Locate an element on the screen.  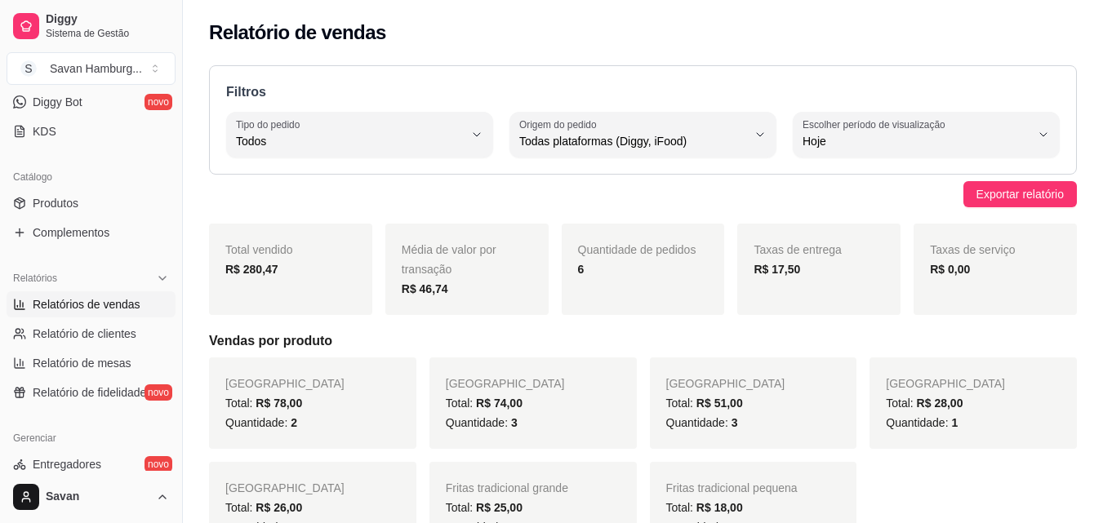
span: R$ 28,00 is located at coordinates (939, 403).